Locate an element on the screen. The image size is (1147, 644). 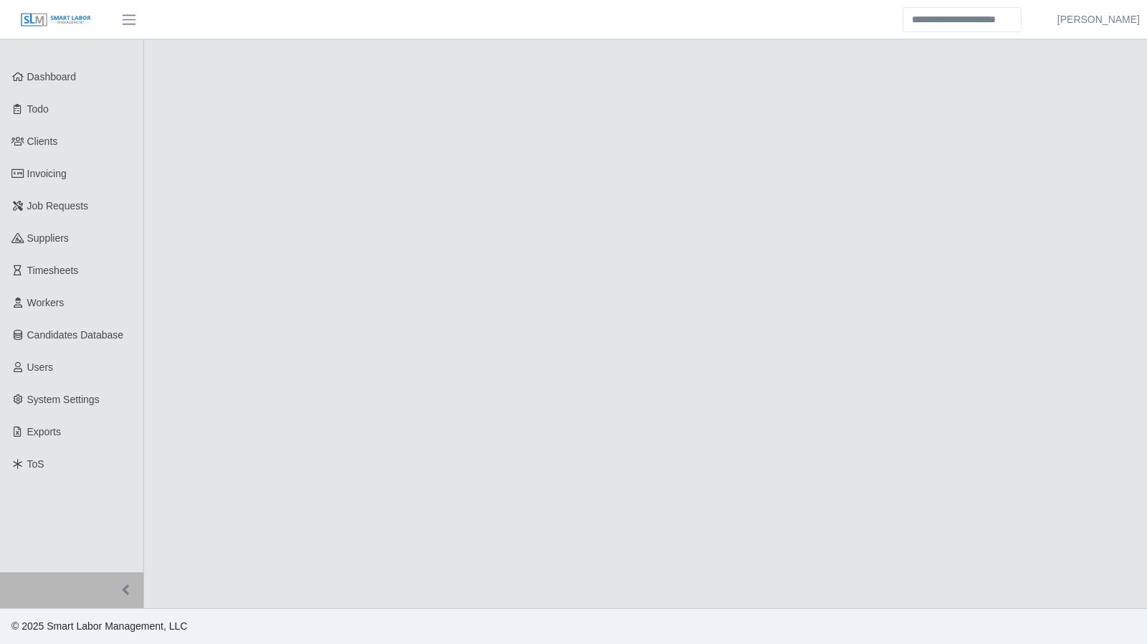
span: Job Requests is located at coordinates (58, 206).